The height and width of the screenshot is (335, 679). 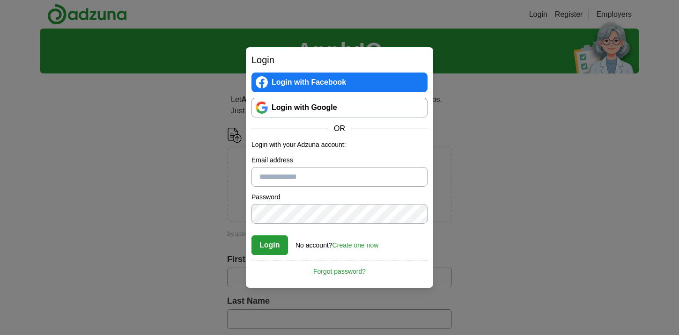 I want to click on a: Create one now, so click(x=355, y=245).